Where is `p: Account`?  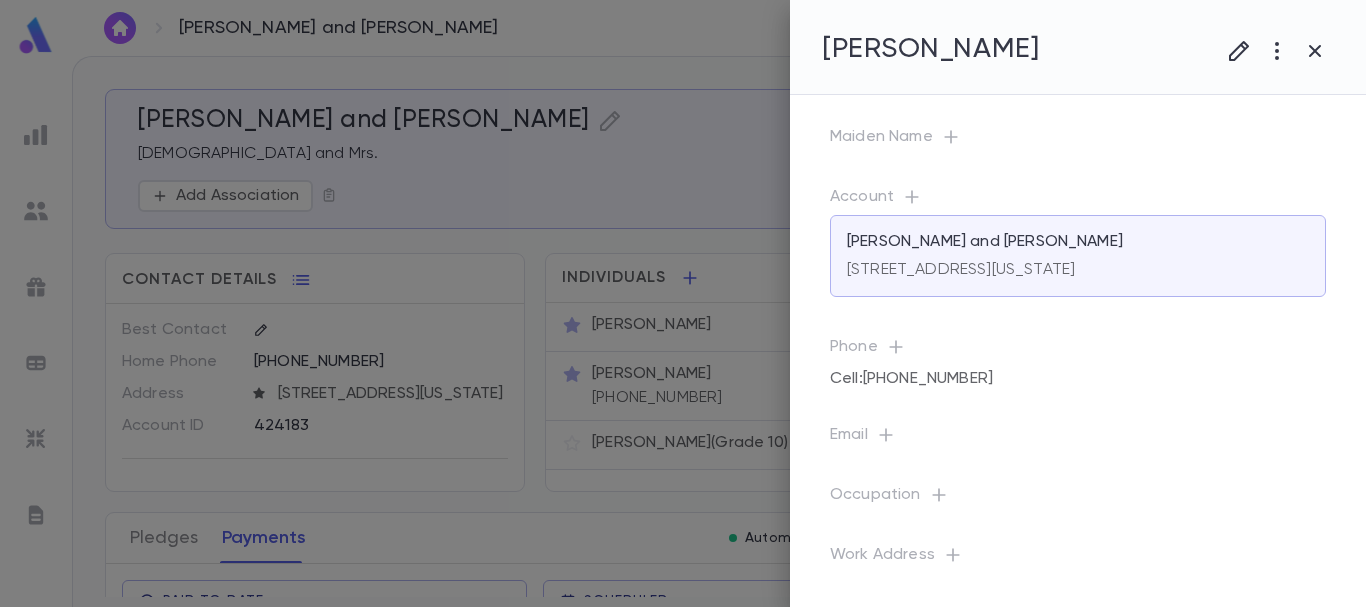 p: Account is located at coordinates (1078, 201).